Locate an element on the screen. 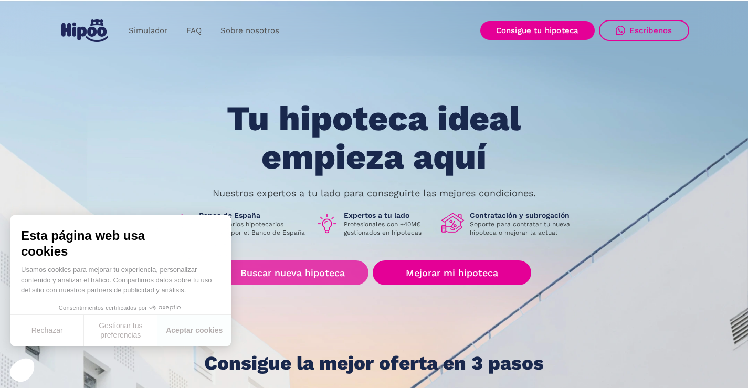 Image resolution: width=748 pixels, height=388 pixels. h1: Tu hipoteca ideal empieza aquí is located at coordinates (374, 138).